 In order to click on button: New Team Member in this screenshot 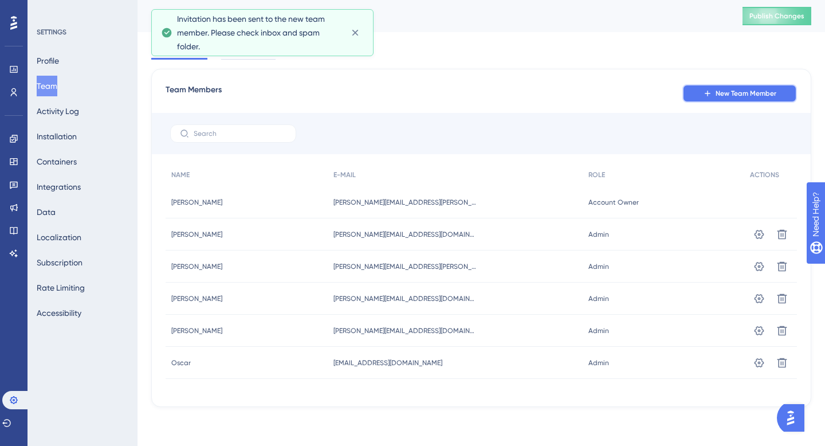, I will do `click(739, 93)`.